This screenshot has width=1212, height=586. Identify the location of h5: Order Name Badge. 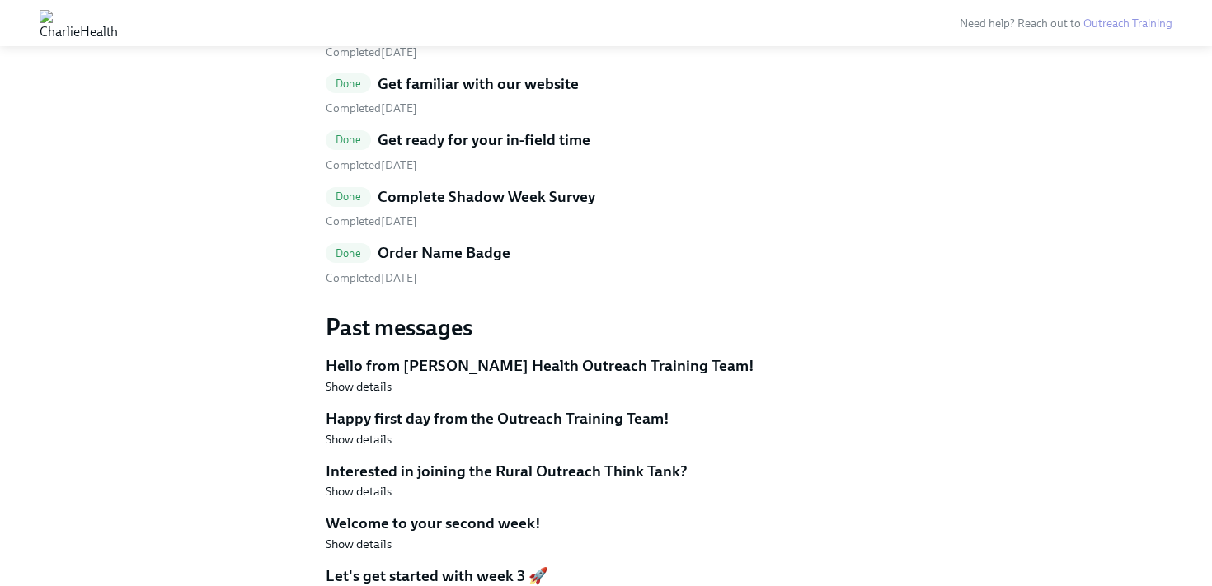
(443, 253).